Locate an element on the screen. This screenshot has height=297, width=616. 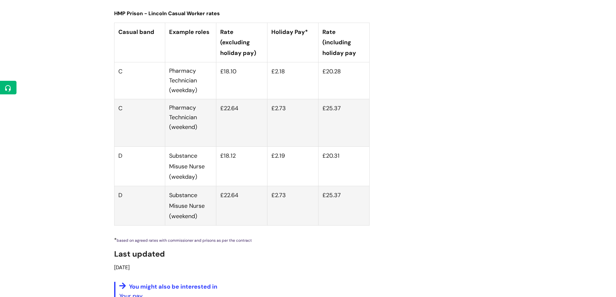
td: Substance Misuse Nurse (weekday) is located at coordinates (191, 166).